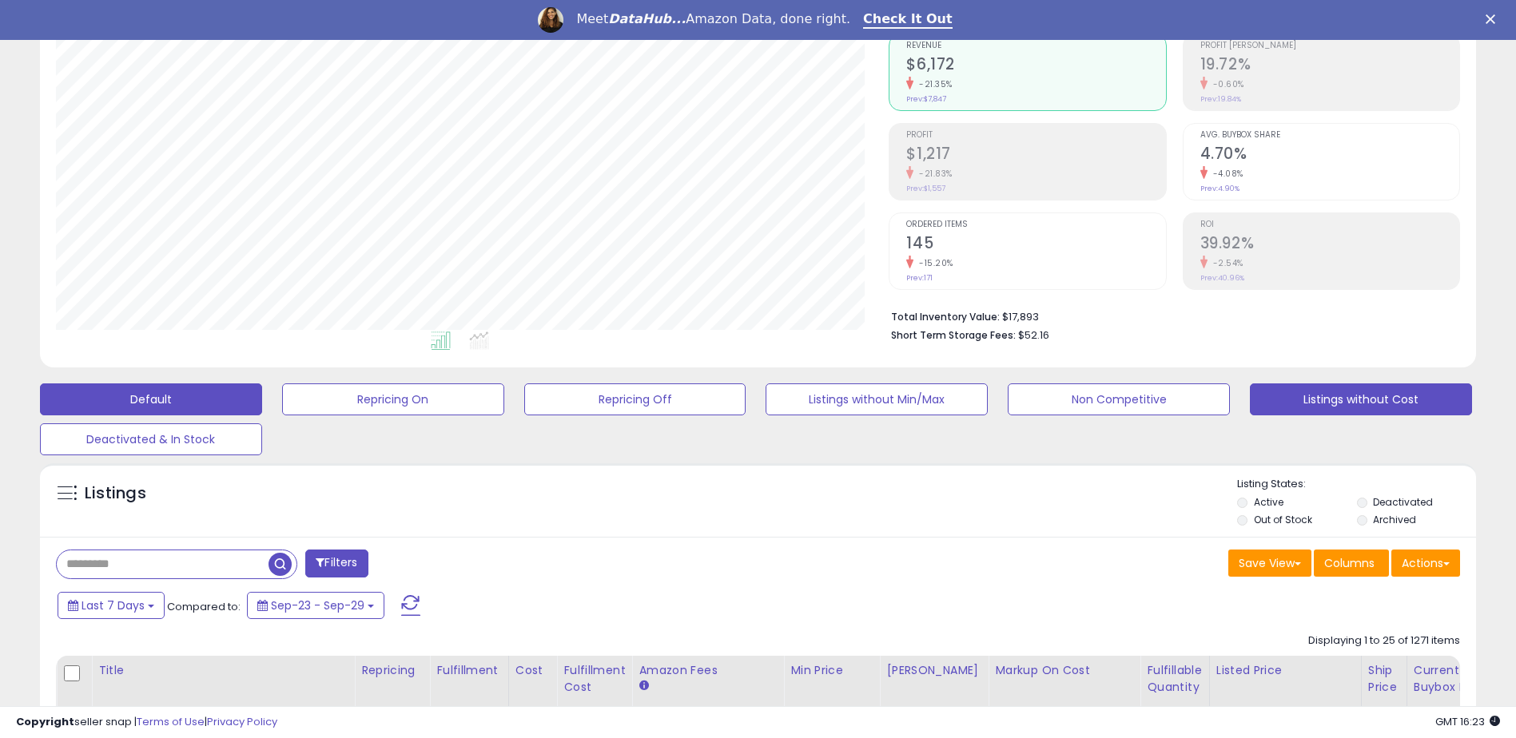  What do you see at coordinates (1225, 263) in the screenshot?
I see `small: -2.54%` at bounding box center [1225, 263].